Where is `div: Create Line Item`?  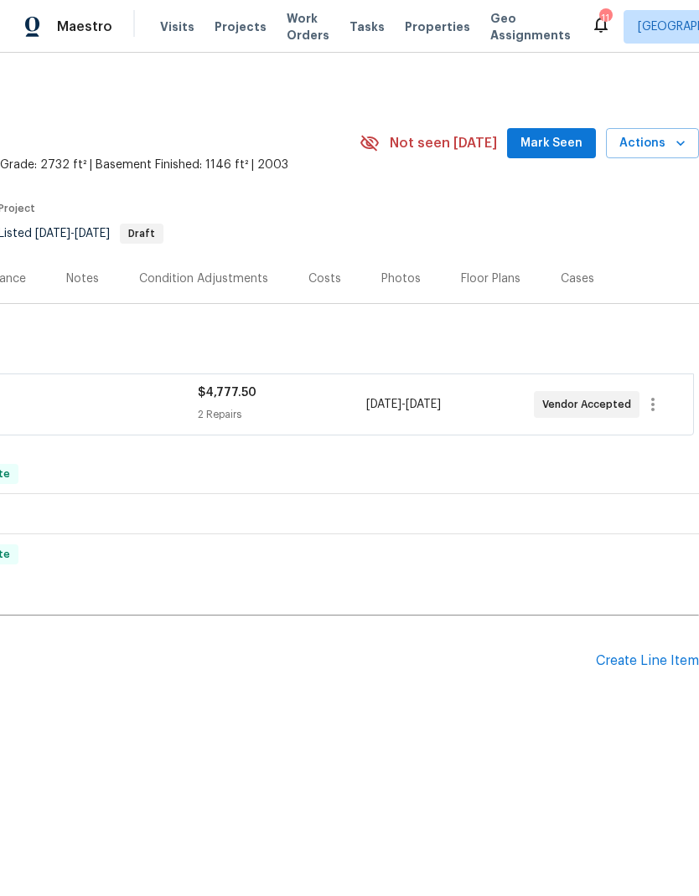 div: Create Line Item is located at coordinates (647, 661).